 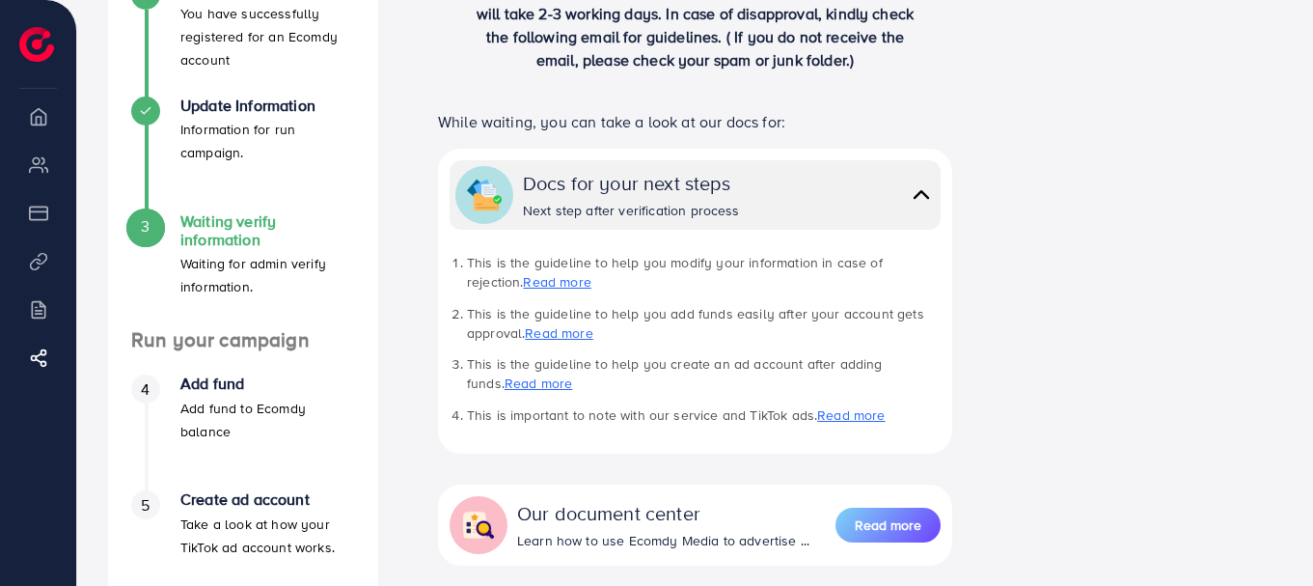 What do you see at coordinates (267, 275) in the screenshot?
I see `p: Waiting for admin verify information.` at bounding box center [267, 275].